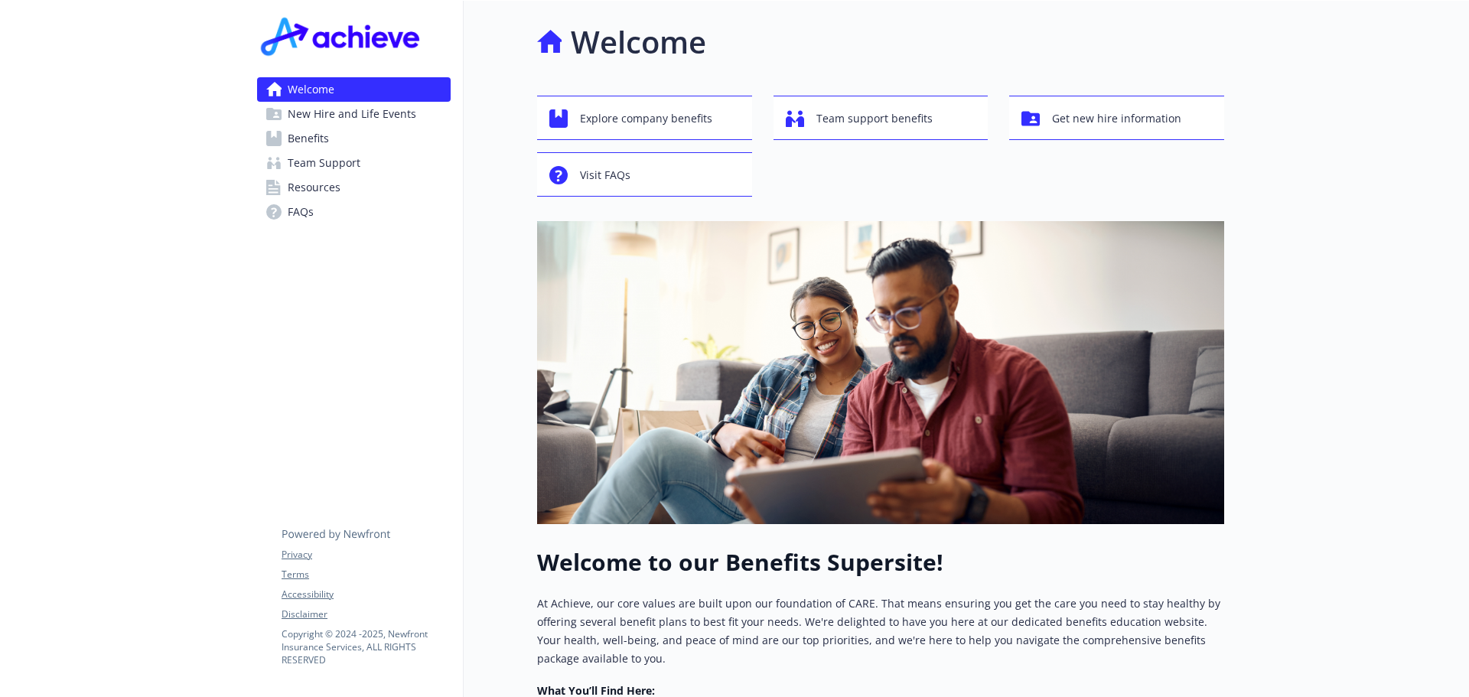  Describe the element at coordinates (605, 175) in the screenshot. I see `span: Visit FAQs` at that location.